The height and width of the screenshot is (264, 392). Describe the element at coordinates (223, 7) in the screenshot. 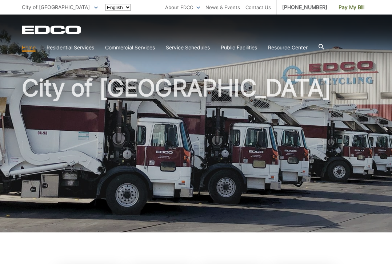

I see `a: News & Events` at that location.